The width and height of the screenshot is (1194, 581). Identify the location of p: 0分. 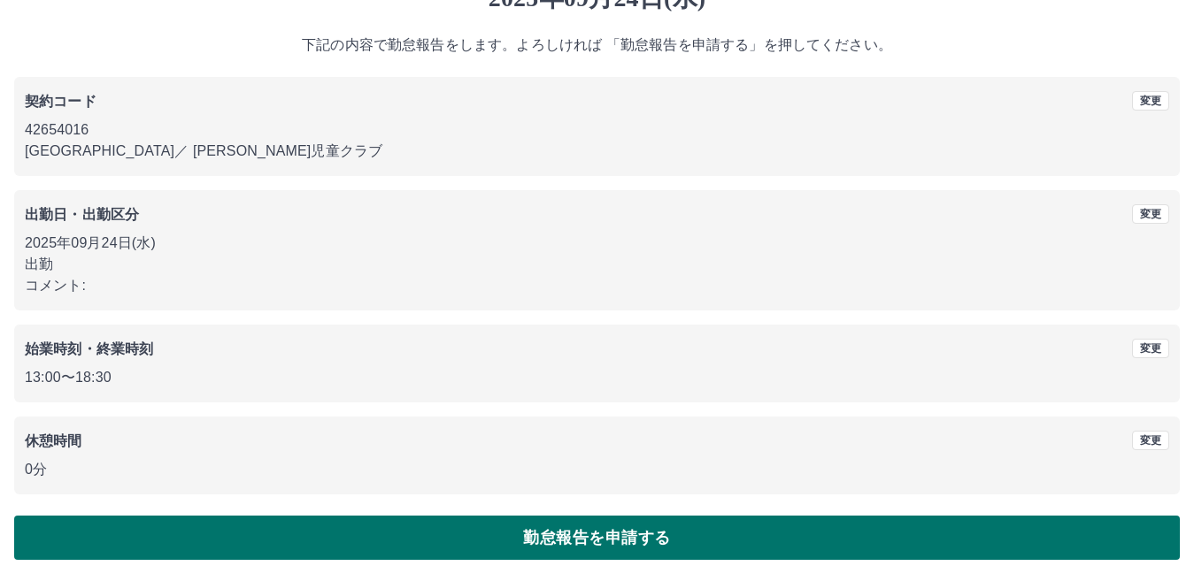
(596, 470).